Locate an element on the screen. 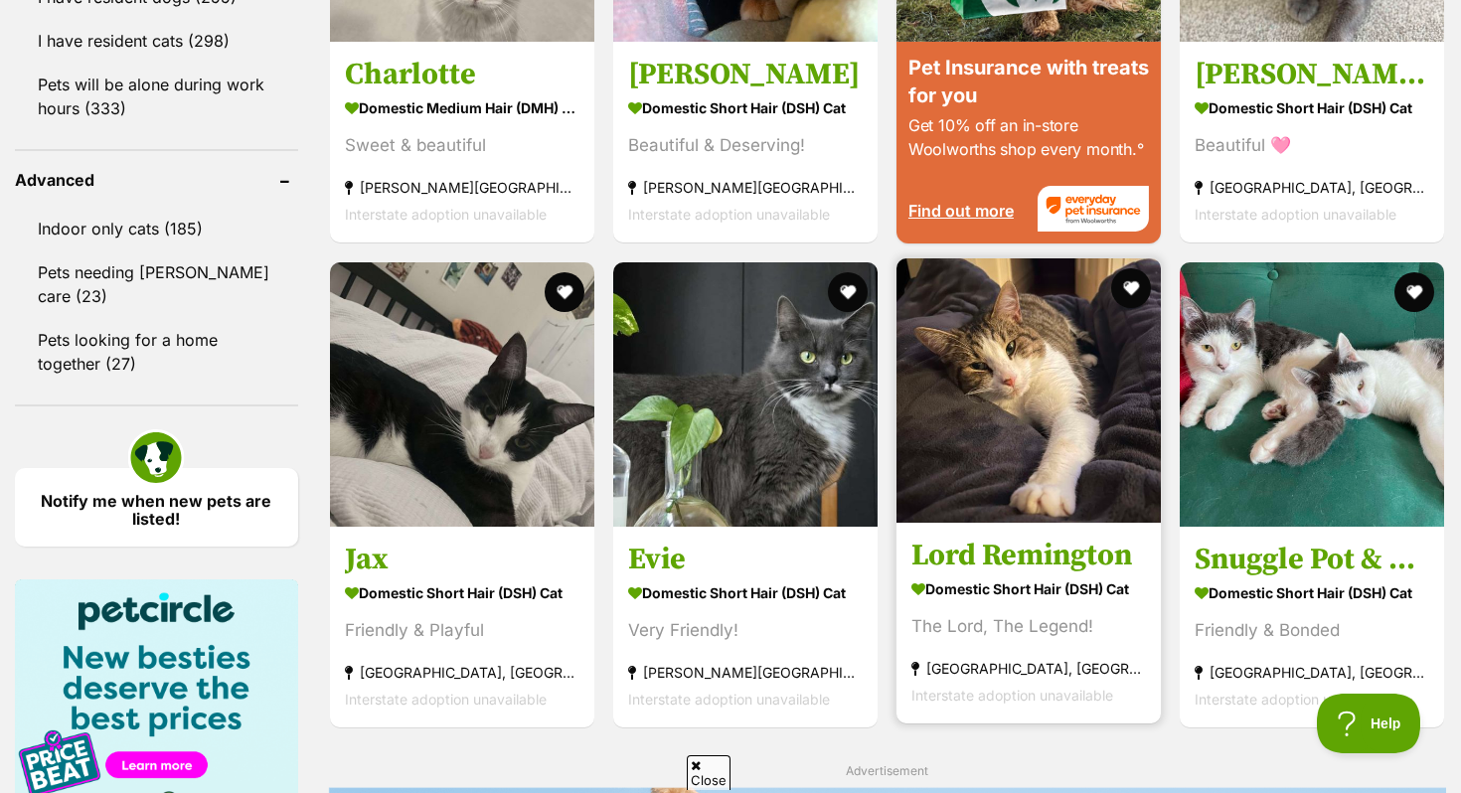 The width and height of the screenshot is (1461, 793). div: Friendly & Bonded is located at coordinates (1312, 630).